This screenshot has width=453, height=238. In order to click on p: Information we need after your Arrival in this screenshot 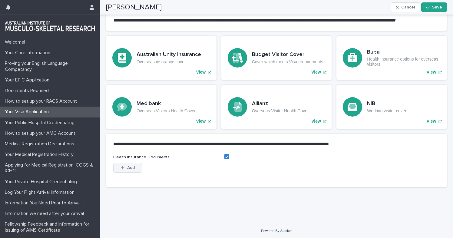, I will do `click(45, 214)`.